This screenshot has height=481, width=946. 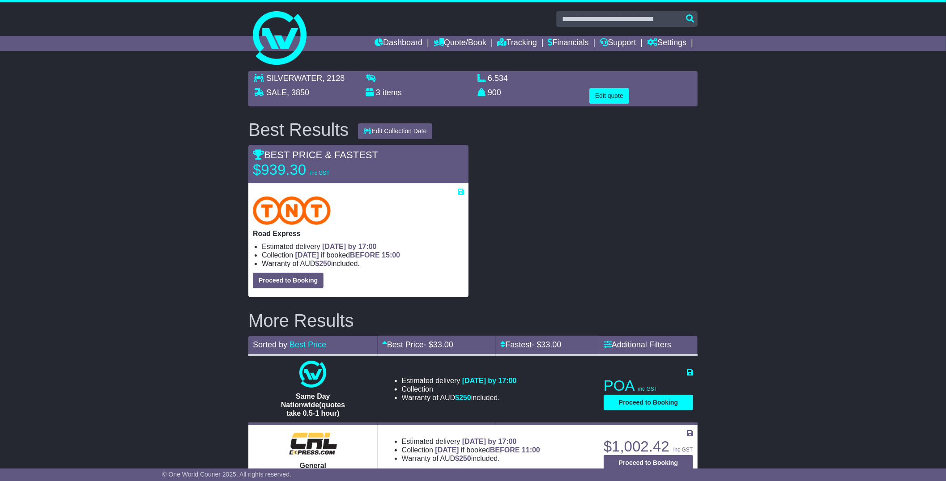 I want to click on a: Best Price- $33.00, so click(x=417, y=345).